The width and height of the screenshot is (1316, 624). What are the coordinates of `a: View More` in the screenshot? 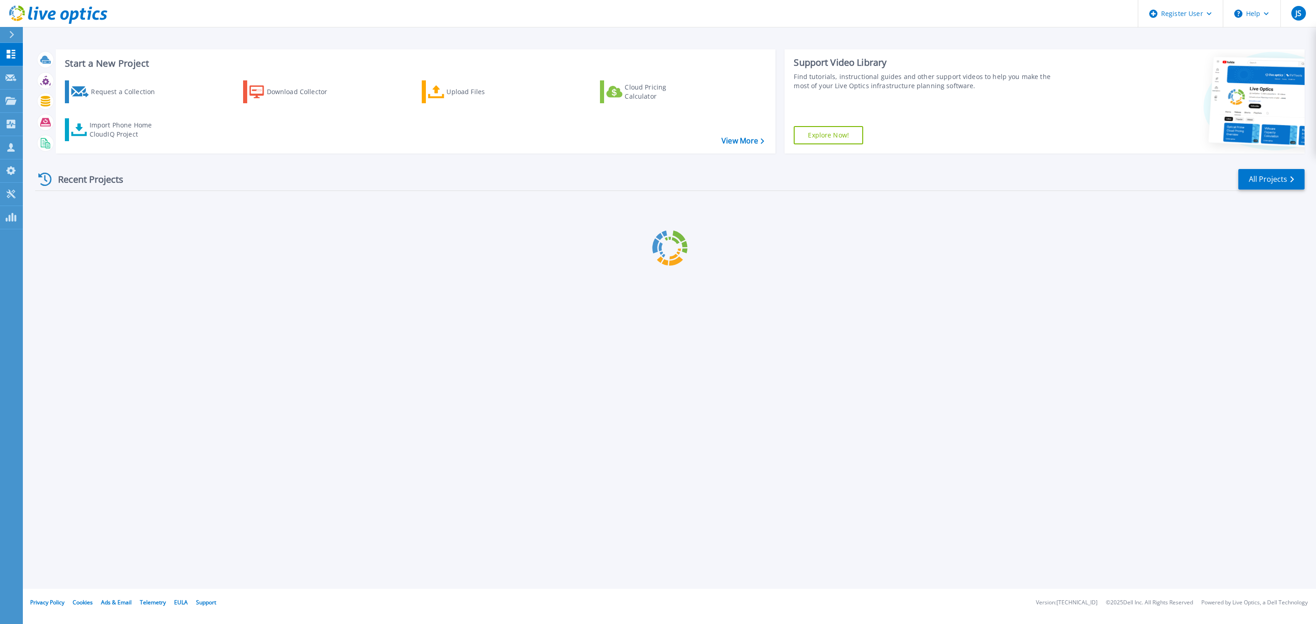 It's located at (743, 141).